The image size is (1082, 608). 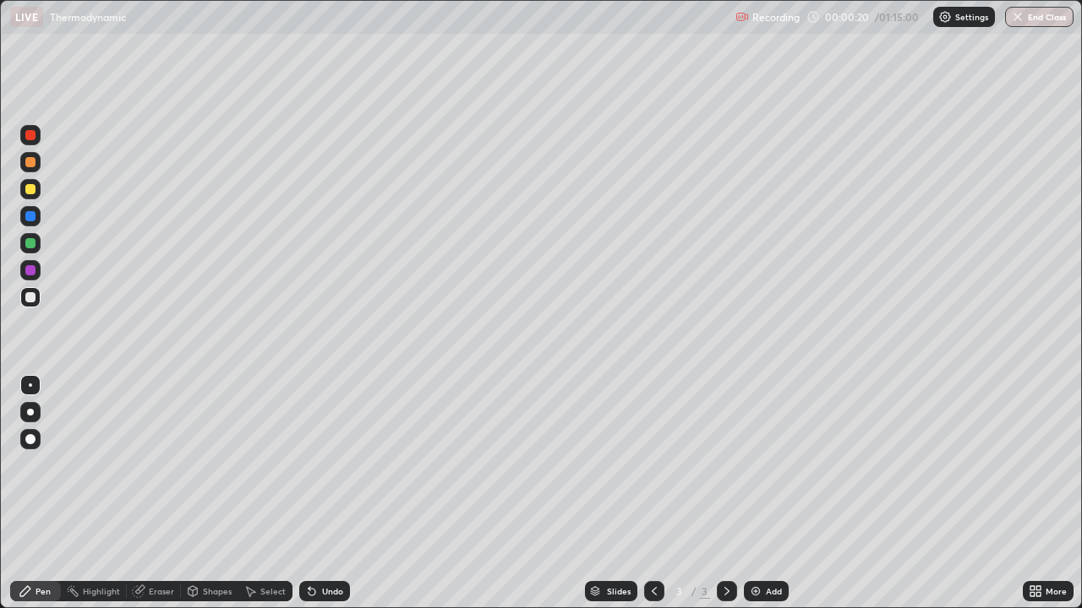 What do you see at coordinates (773, 592) in the screenshot?
I see `div: Add` at bounding box center [773, 592].